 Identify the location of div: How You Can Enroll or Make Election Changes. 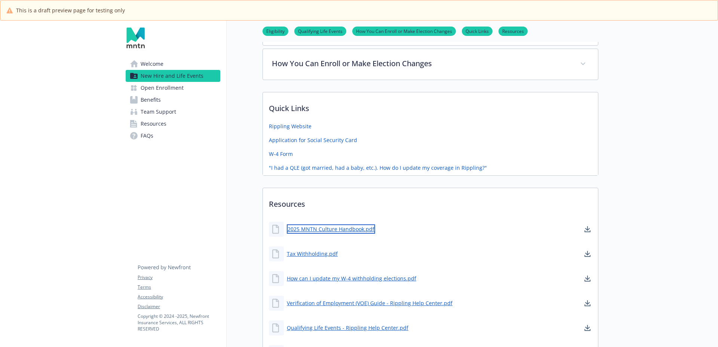
(431, 64).